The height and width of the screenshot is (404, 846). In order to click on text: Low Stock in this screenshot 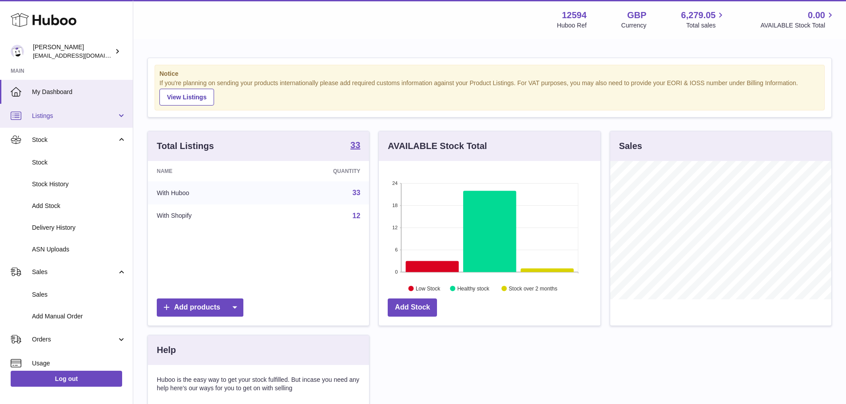, I will do `click(428, 288)`.